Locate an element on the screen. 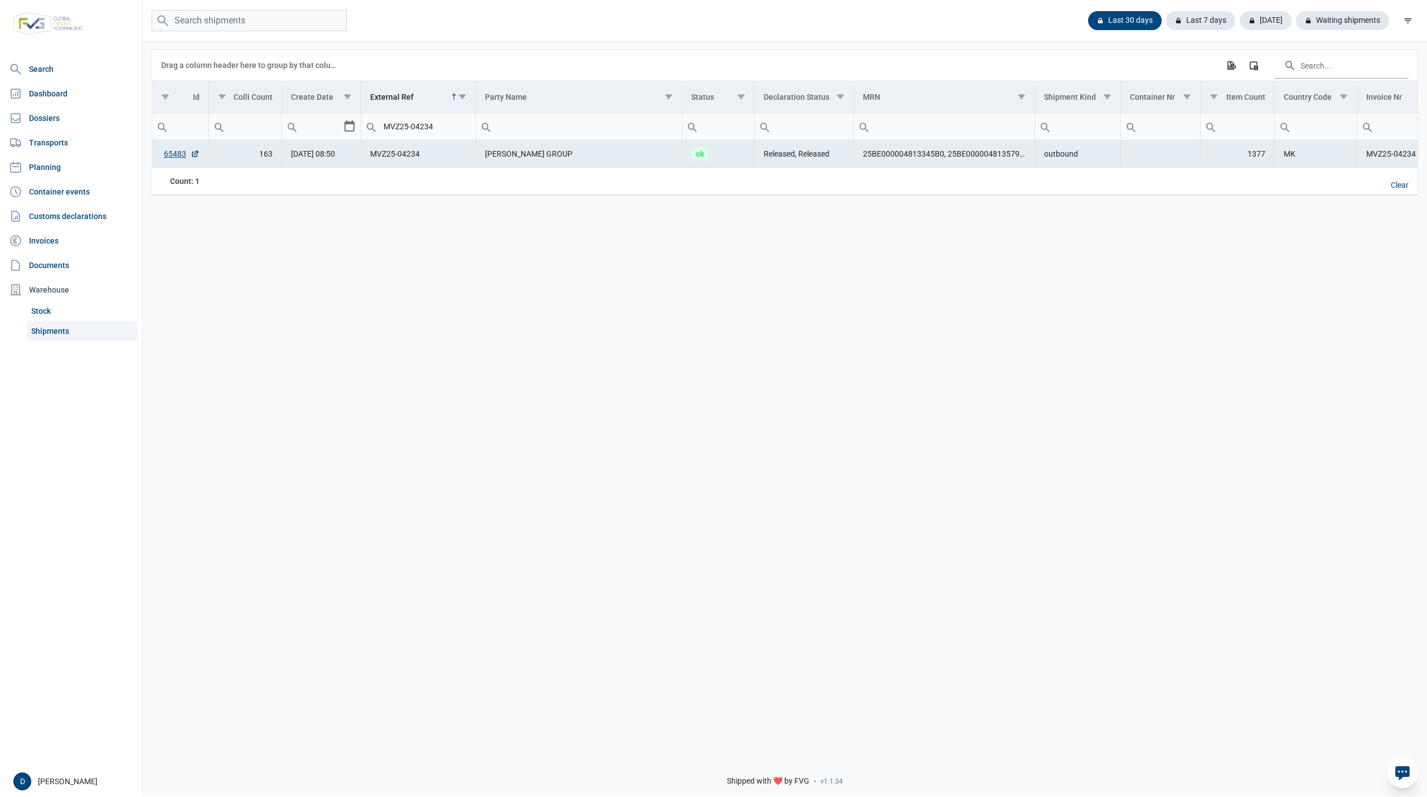 The height and width of the screenshot is (797, 1427). td: Column Create Date is located at coordinates (322, 97).